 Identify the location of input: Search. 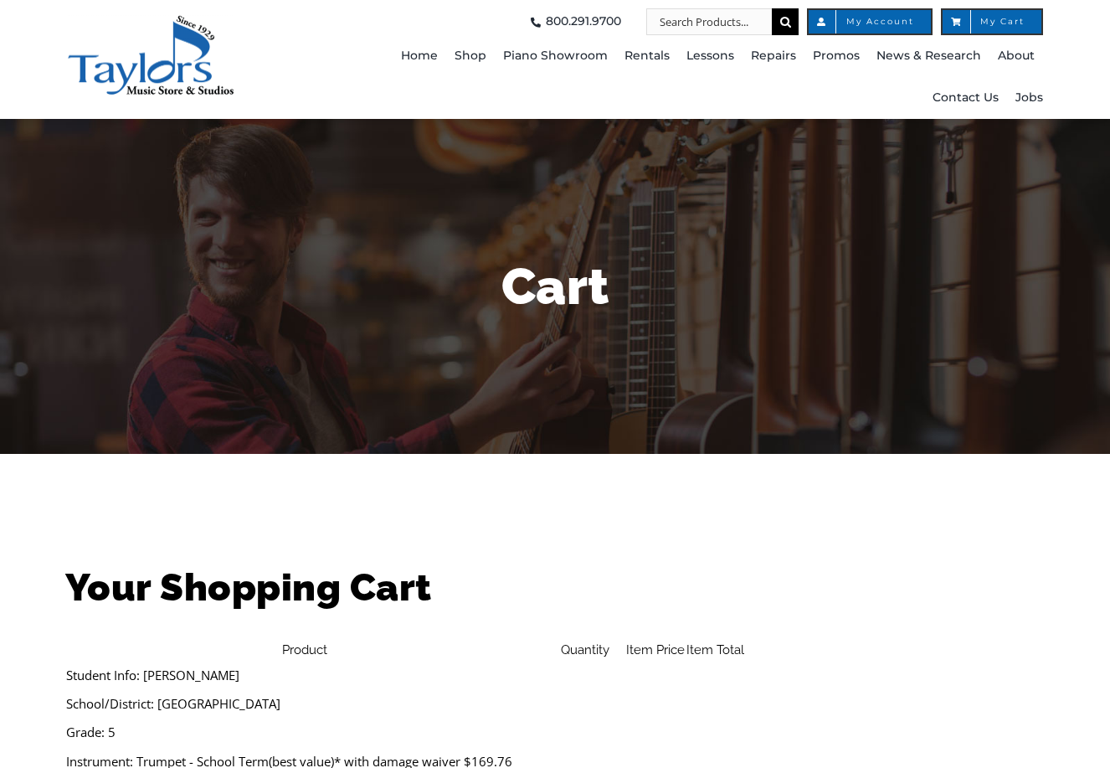
(785, 22).